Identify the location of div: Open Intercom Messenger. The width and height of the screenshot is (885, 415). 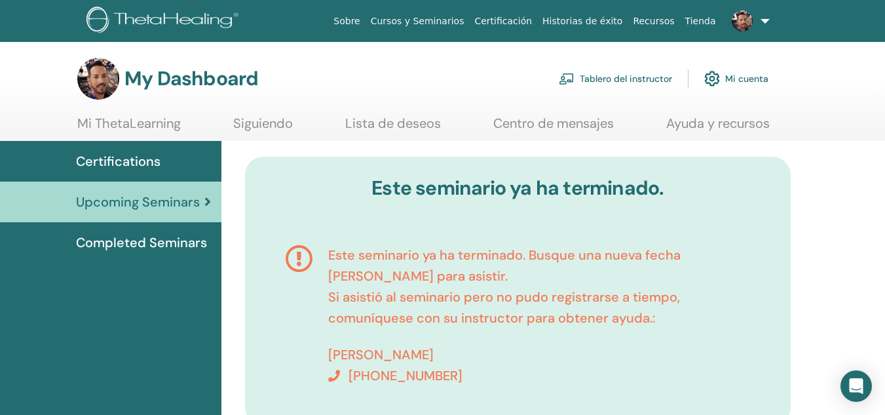
(857, 386).